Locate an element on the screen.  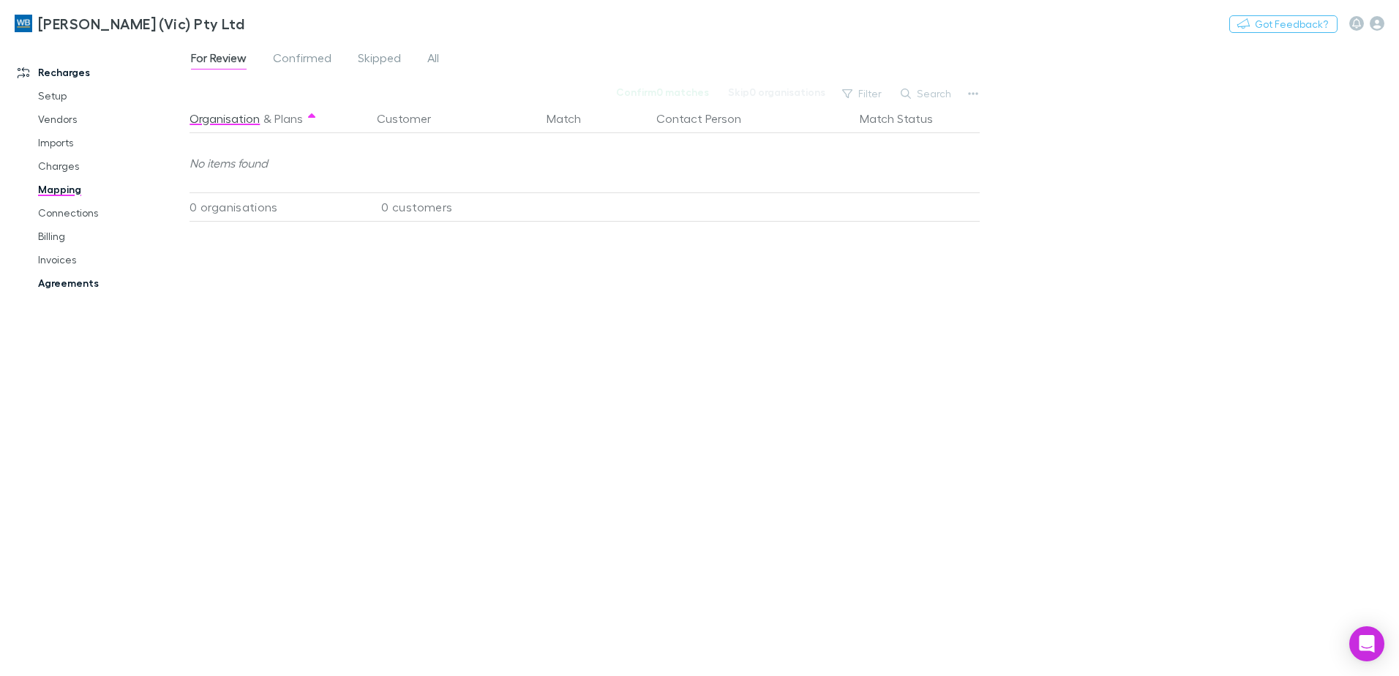
a: Recharges is located at coordinates (100, 72).